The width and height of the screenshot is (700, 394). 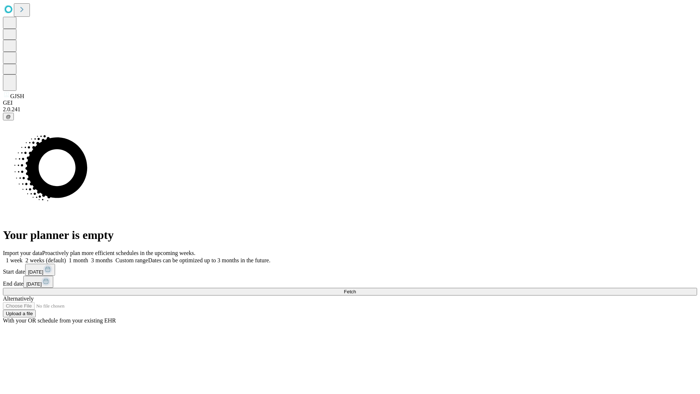 What do you see at coordinates (350, 291) in the screenshot?
I see `button: Fetch` at bounding box center [350, 291].